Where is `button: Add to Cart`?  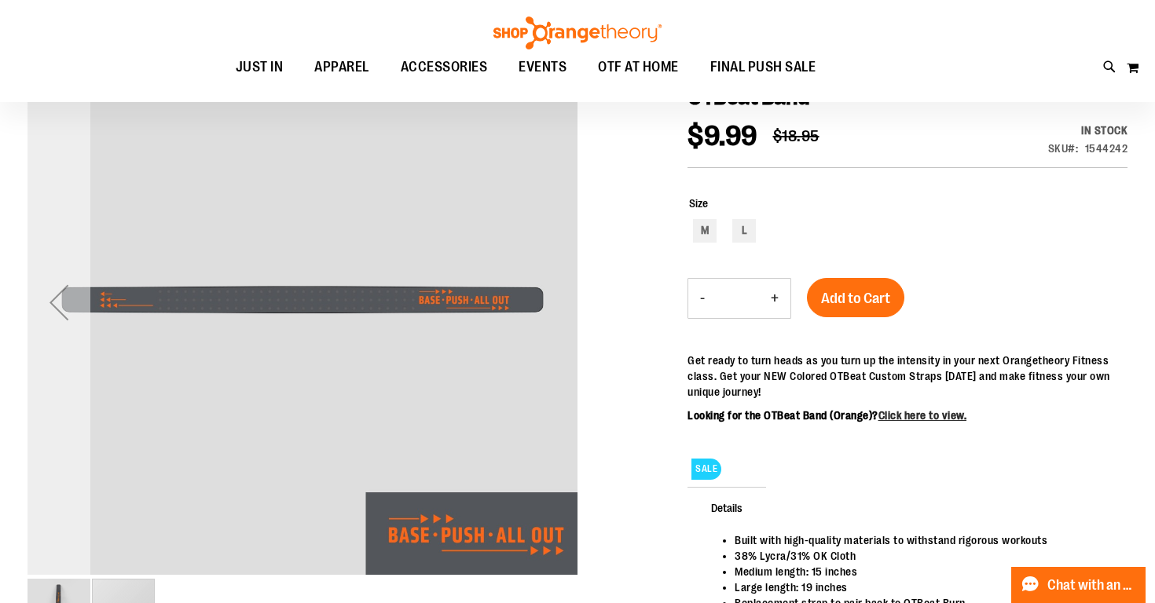 button: Add to Cart is located at coordinates (855, 298).